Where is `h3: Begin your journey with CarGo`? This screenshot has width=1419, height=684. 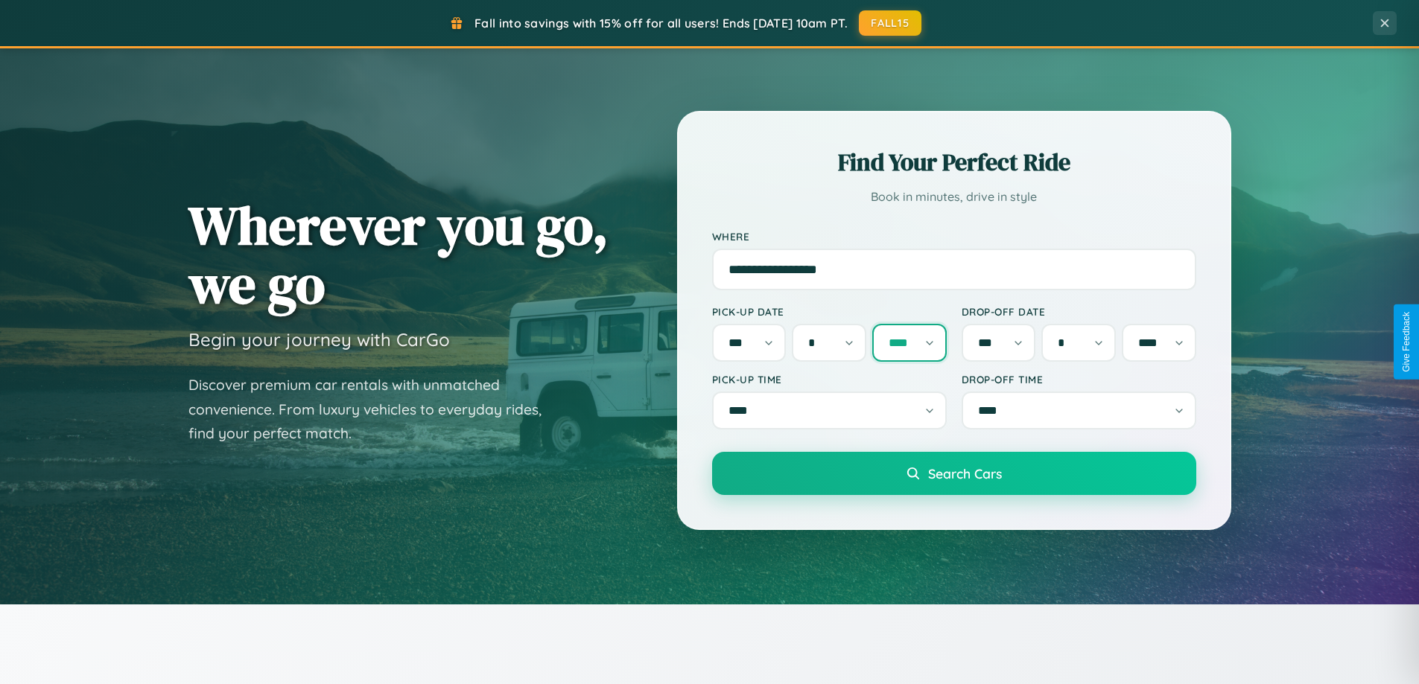 h3: Begin your journey with CarGo is located at coordinates (319, 340).